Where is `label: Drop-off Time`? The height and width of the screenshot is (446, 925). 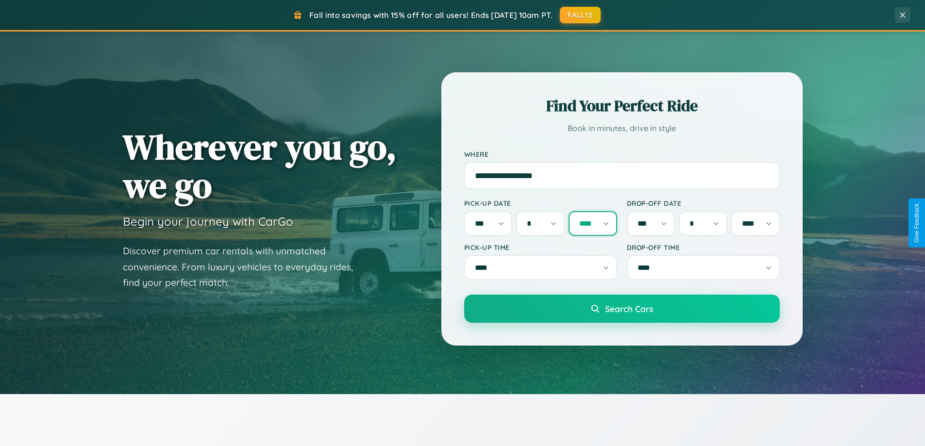
label: Drop-off Time is located at coordinates (703, 247).